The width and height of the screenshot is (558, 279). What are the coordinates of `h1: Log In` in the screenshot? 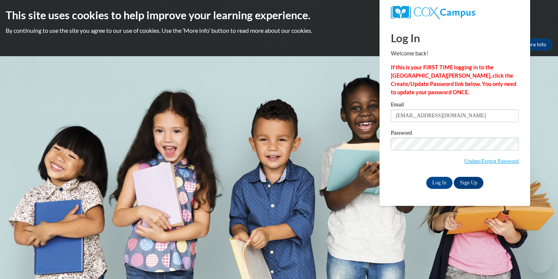 It's located at (455, 38).